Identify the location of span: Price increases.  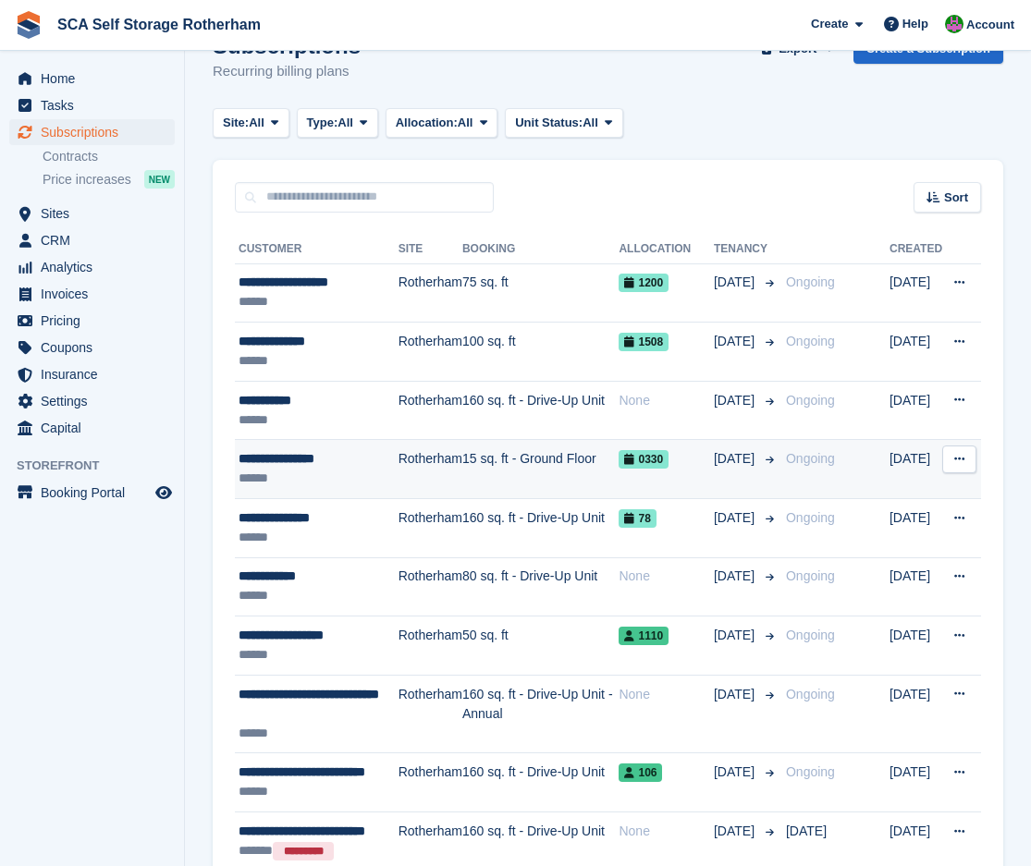
(87, 179).